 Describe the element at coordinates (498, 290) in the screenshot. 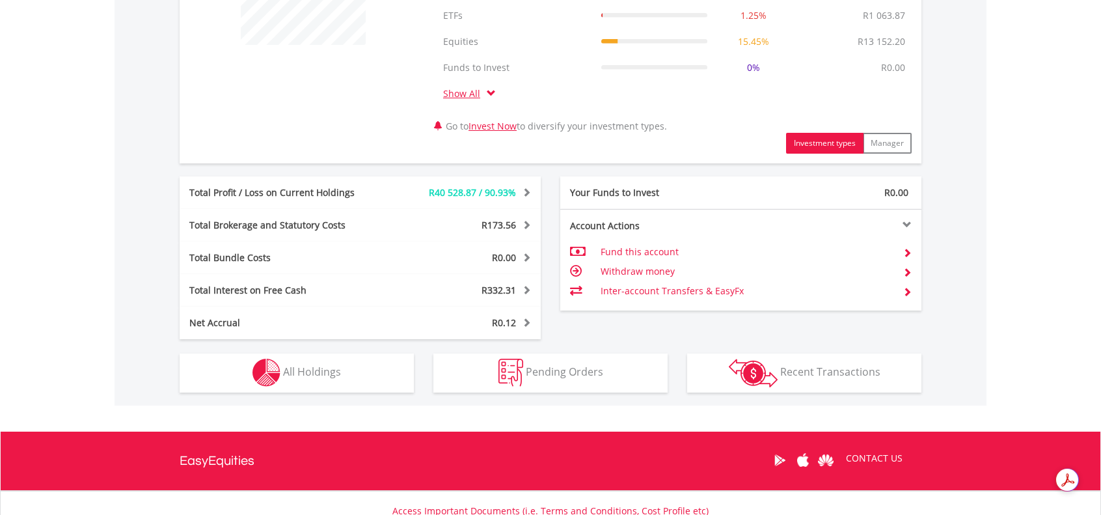

I see `span: R332.31` at that location.